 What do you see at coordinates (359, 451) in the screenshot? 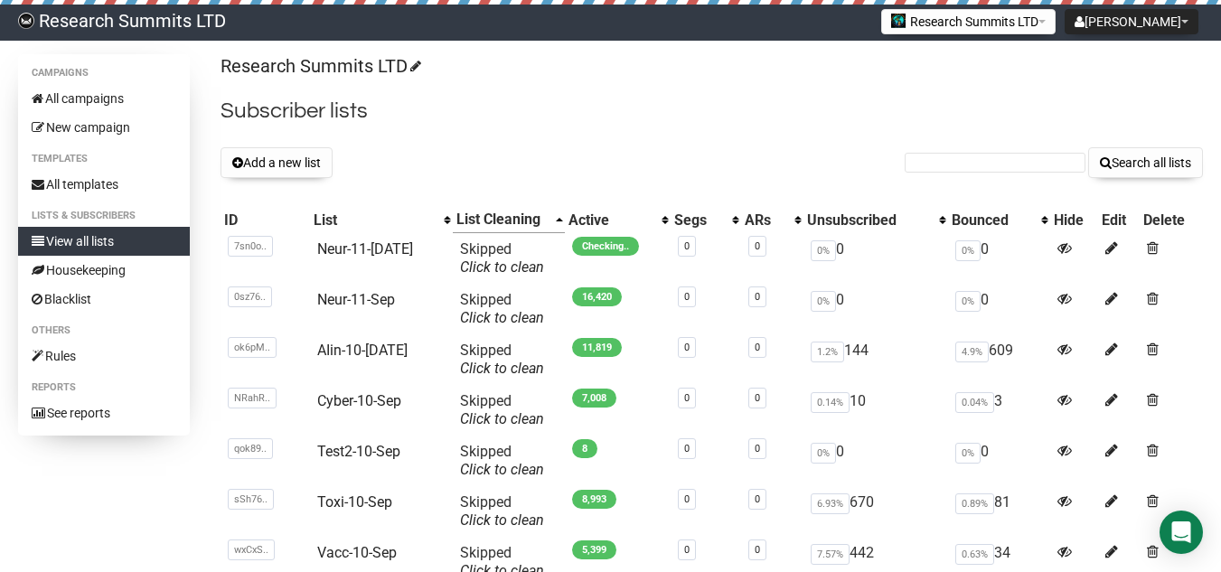
I see `a: Test2-10-Sep` at bounding box center [359, 451].